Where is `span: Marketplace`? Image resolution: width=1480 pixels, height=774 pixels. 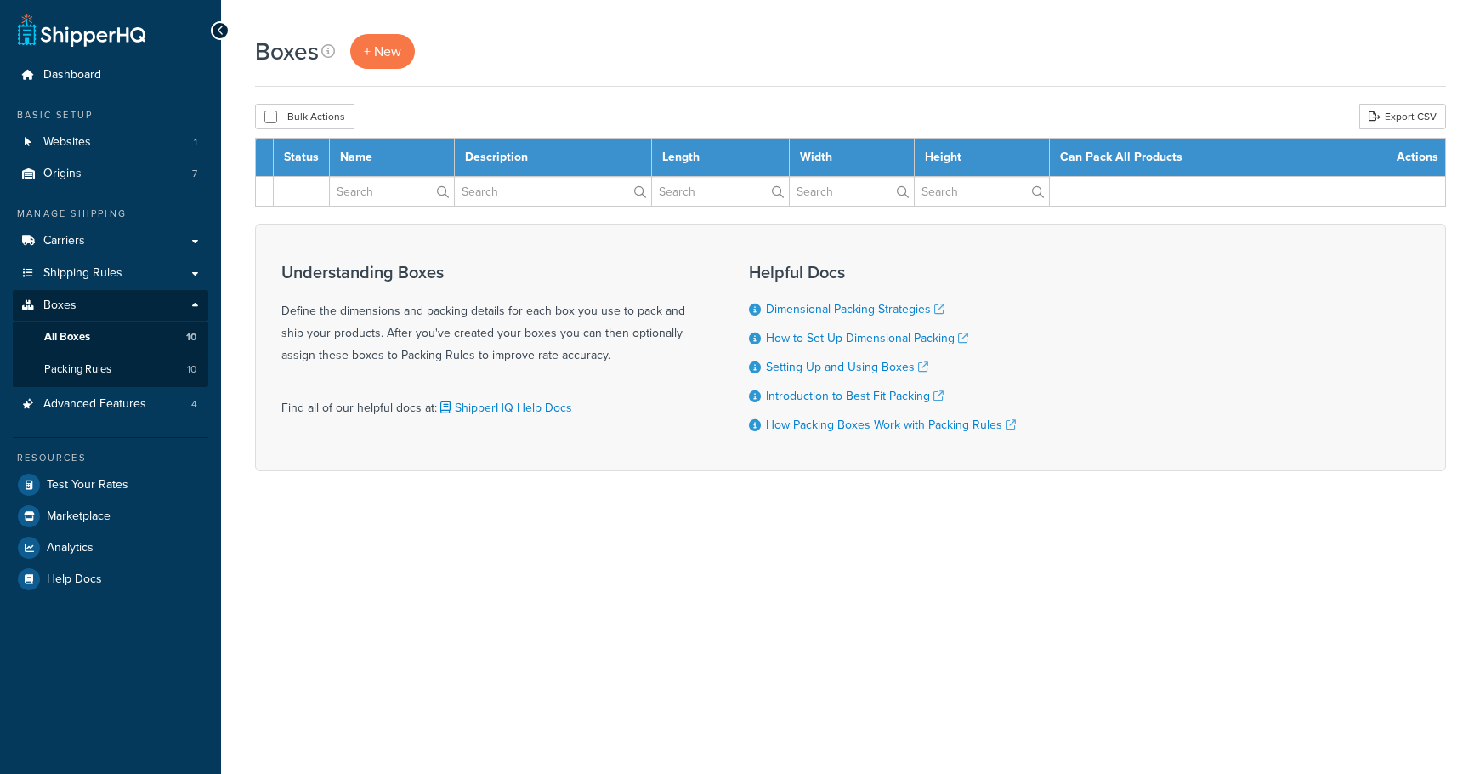
span: Marketplace is located at coordinates (78, 516).